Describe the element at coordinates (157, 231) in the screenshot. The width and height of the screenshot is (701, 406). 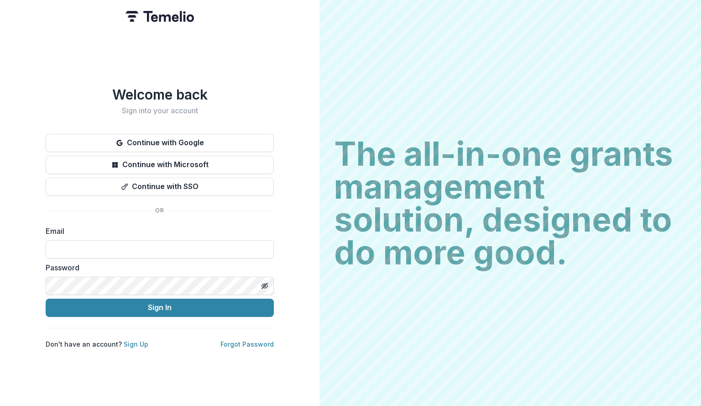
I see `label: Email` at that location.